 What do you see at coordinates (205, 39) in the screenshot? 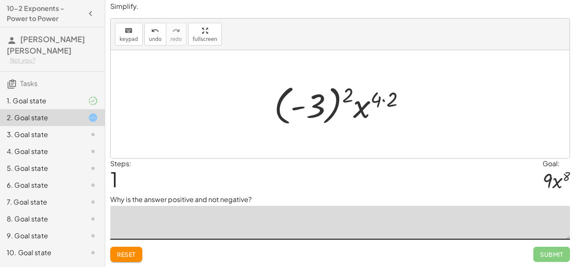
I see `span: fullscreen` at bounding box center [205, 39].